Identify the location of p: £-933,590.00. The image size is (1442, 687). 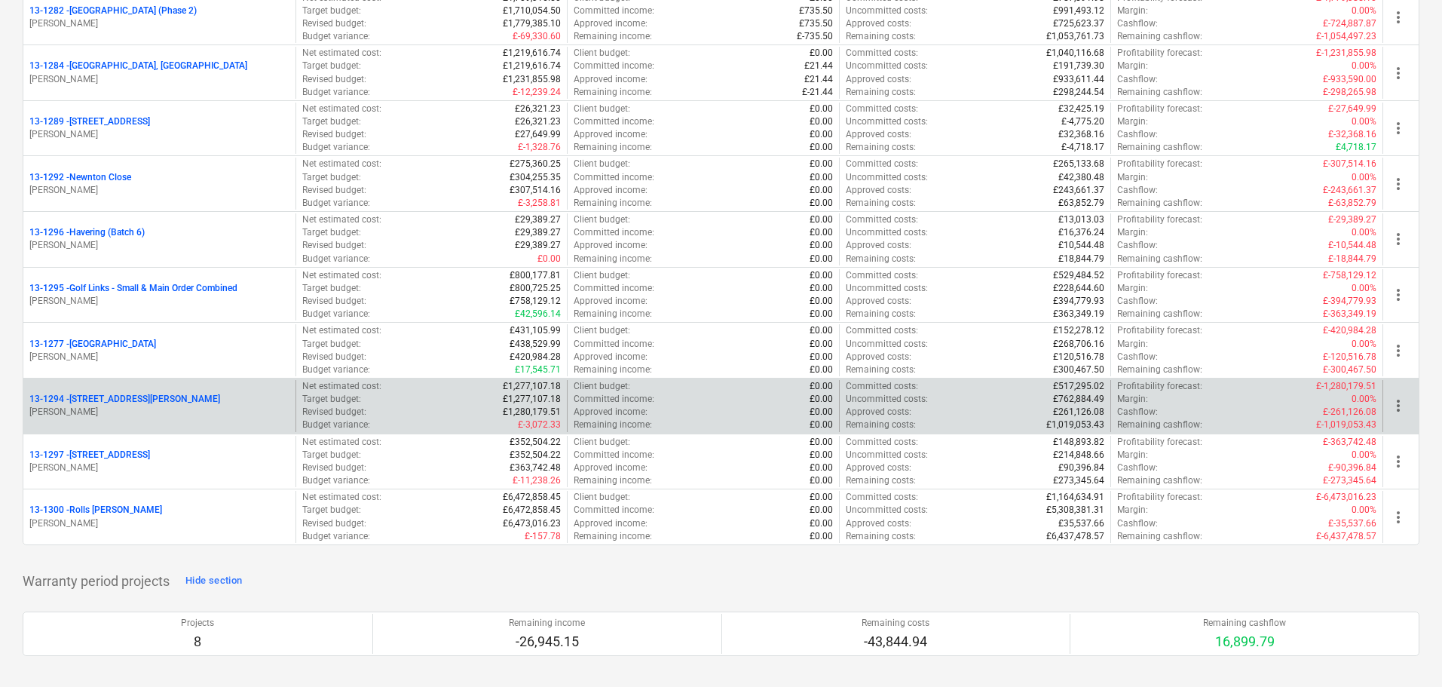
(1349, 79).